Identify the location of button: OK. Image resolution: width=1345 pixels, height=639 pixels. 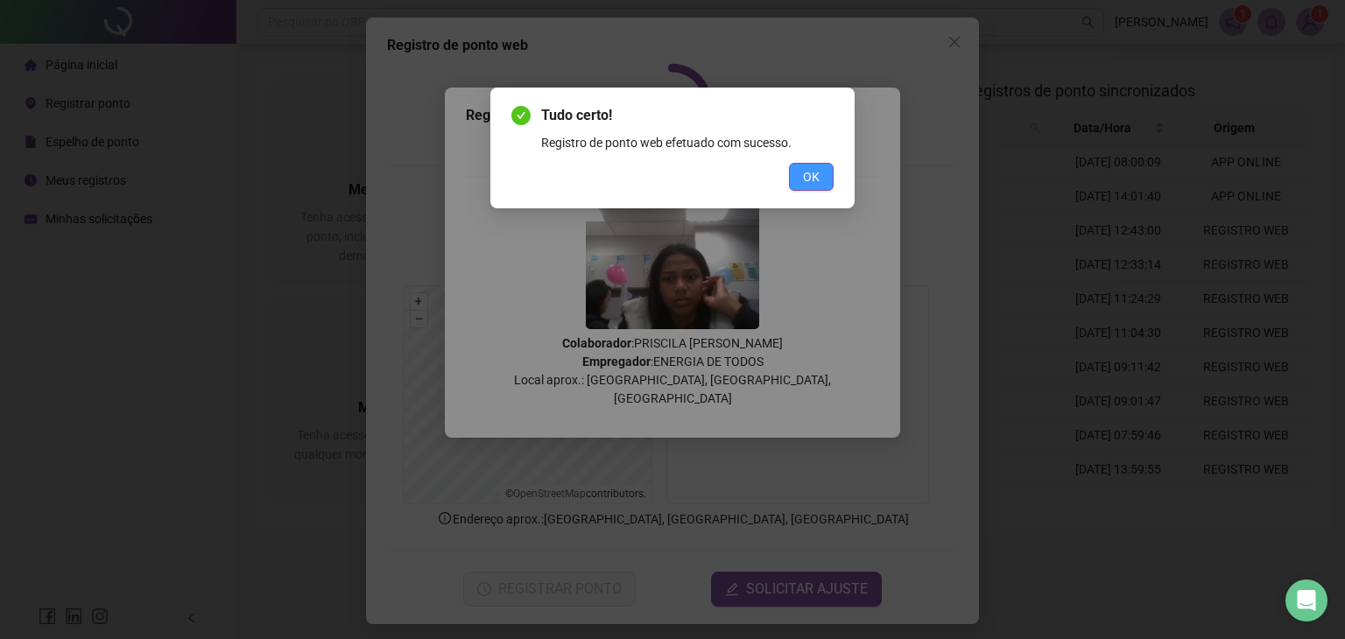
(811, 177).